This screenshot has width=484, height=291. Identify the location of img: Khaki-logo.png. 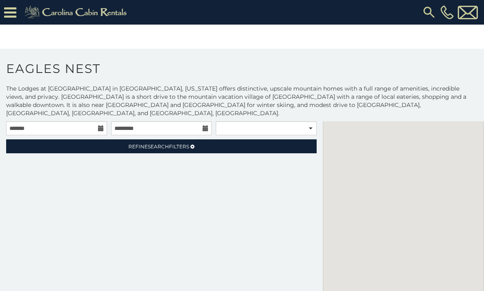
(77, 12).